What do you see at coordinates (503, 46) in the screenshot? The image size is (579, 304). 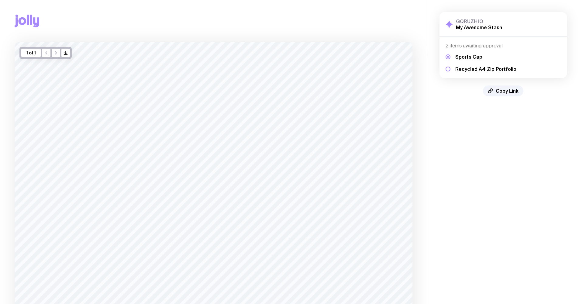 I see `h4: 2 items awaiting approval` at bounding box center [503, 46].